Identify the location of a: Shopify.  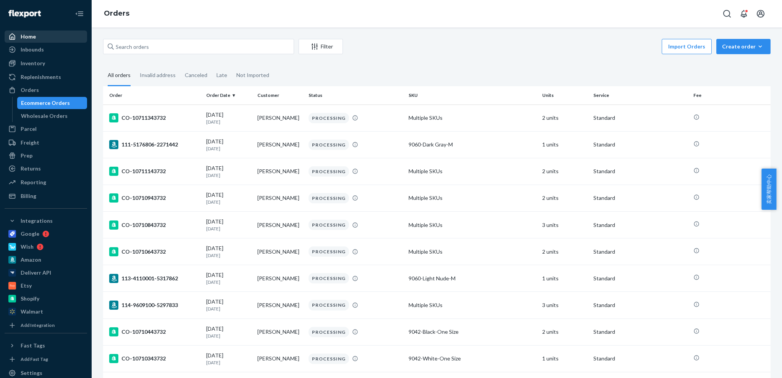
(46, 299).